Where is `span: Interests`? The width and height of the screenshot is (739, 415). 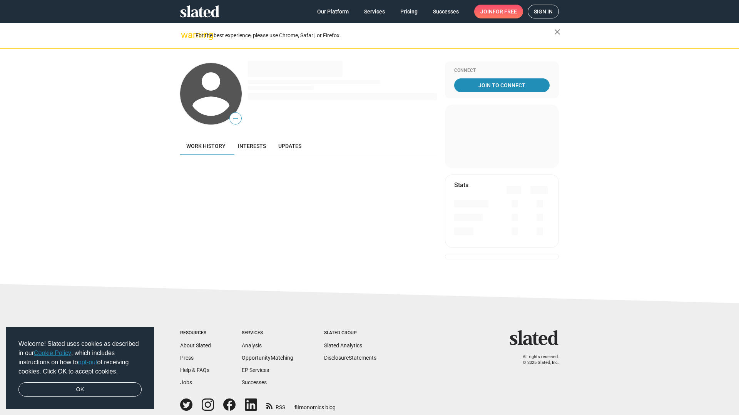 span: Interests is located at coordinates (252, 146).